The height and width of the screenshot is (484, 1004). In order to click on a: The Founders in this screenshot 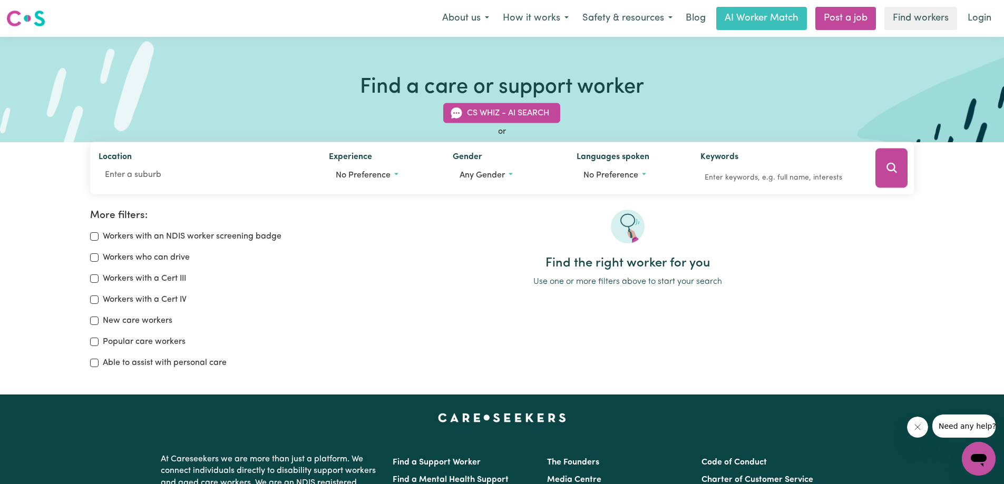, I will do `click(573, 463)`.